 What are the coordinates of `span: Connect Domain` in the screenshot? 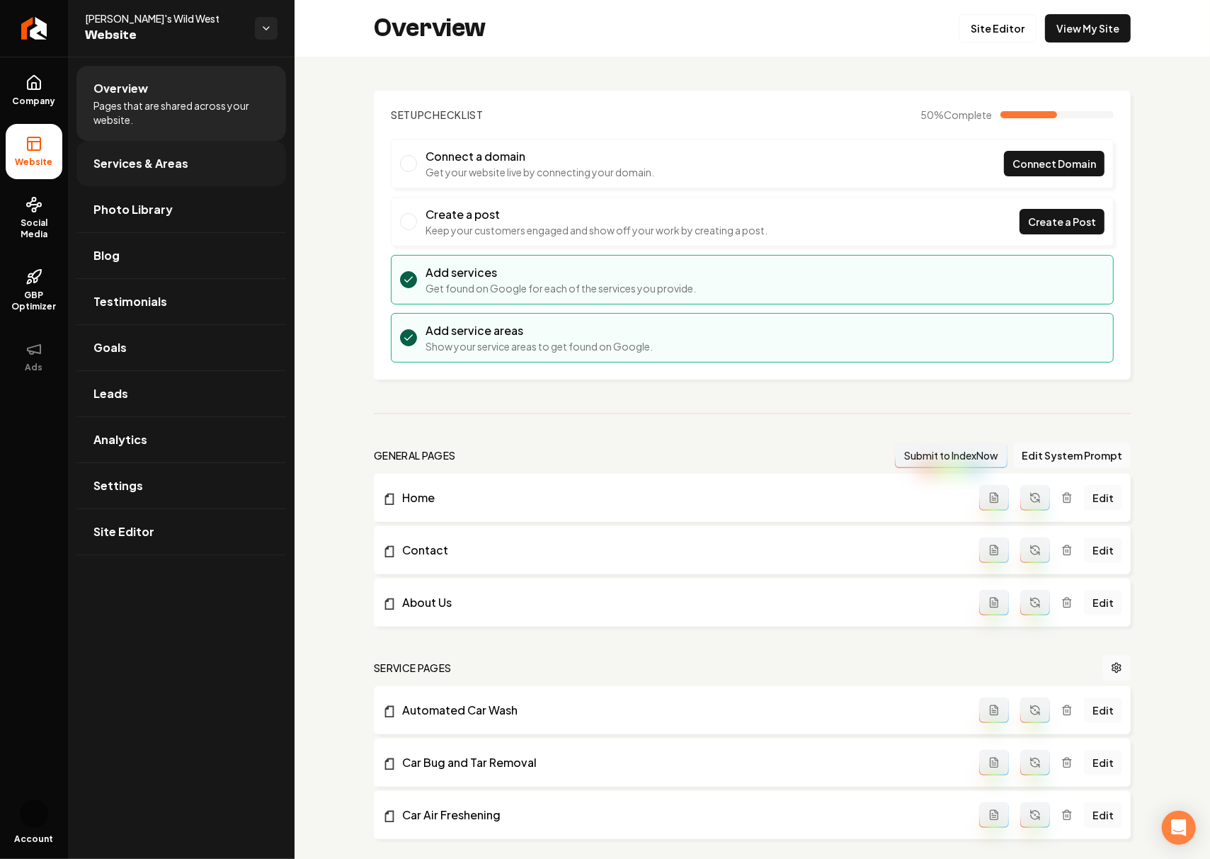 It's located at (1054, 164).